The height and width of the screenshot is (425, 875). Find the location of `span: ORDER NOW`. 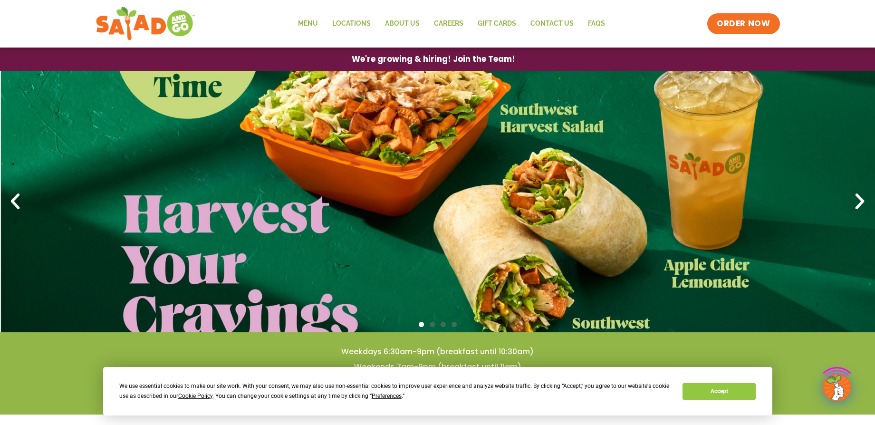

span: ORDER NOW is located at coordinates (744, 24).